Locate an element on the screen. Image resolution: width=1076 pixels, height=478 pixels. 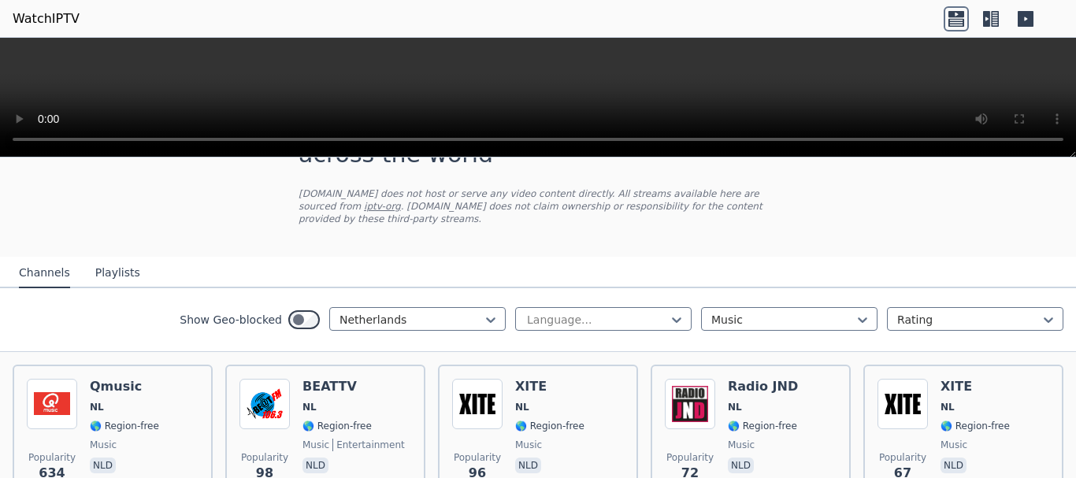
h6: Qmusic is located at coordinates (124, 387).